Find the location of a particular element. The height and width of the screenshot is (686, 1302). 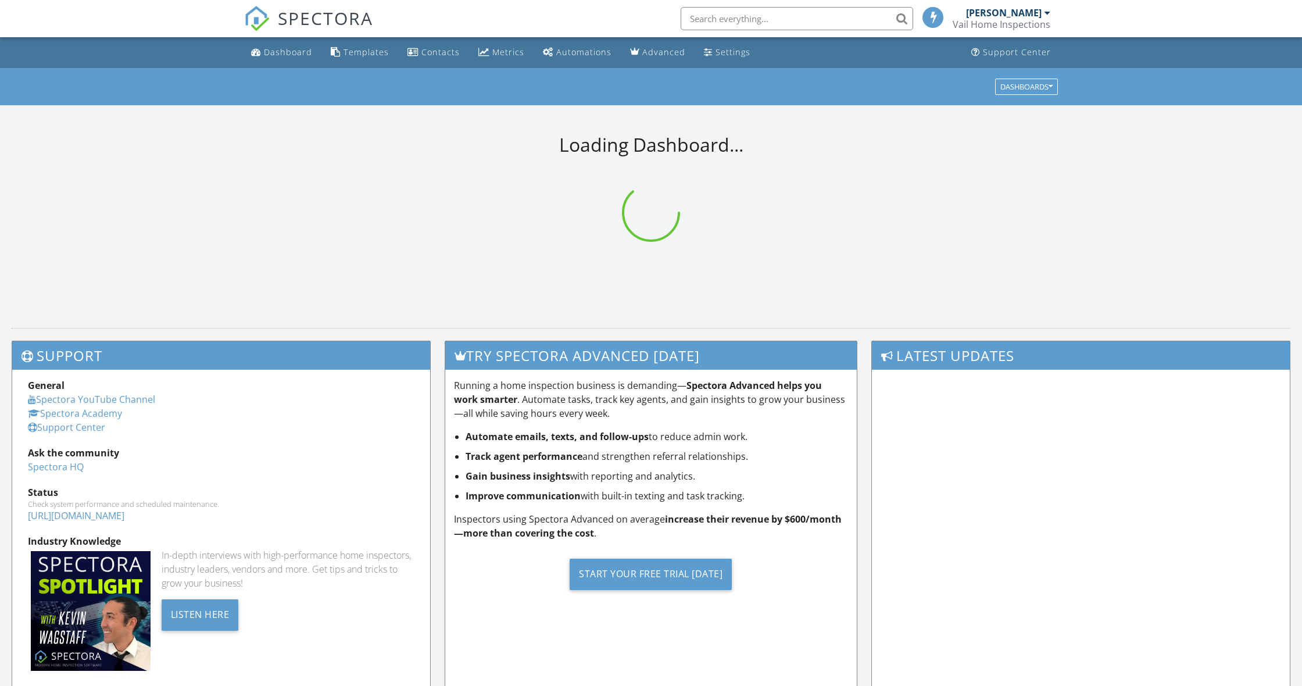

div: Advanced is located at coordinates (664, 52).